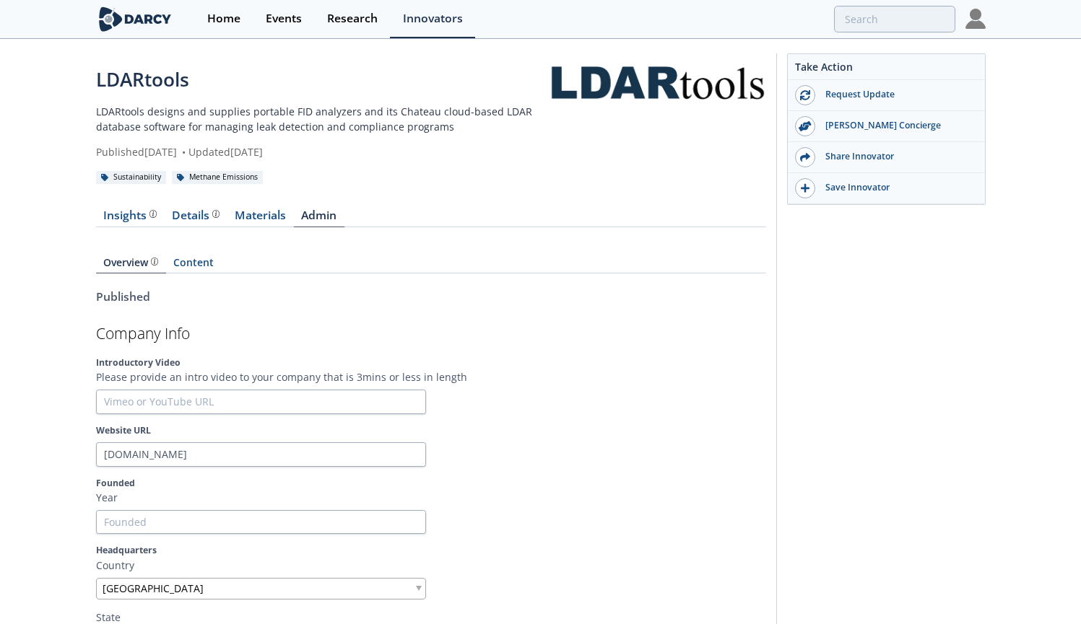 This screenshot has width=1081, height=624. I want to click on input: Founded, so click(261, 523).